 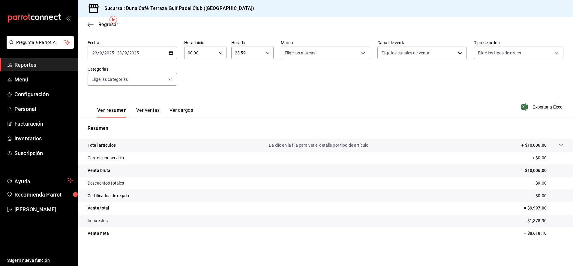 I want to click on button: Ver cargos, so click(x=182, y=112).